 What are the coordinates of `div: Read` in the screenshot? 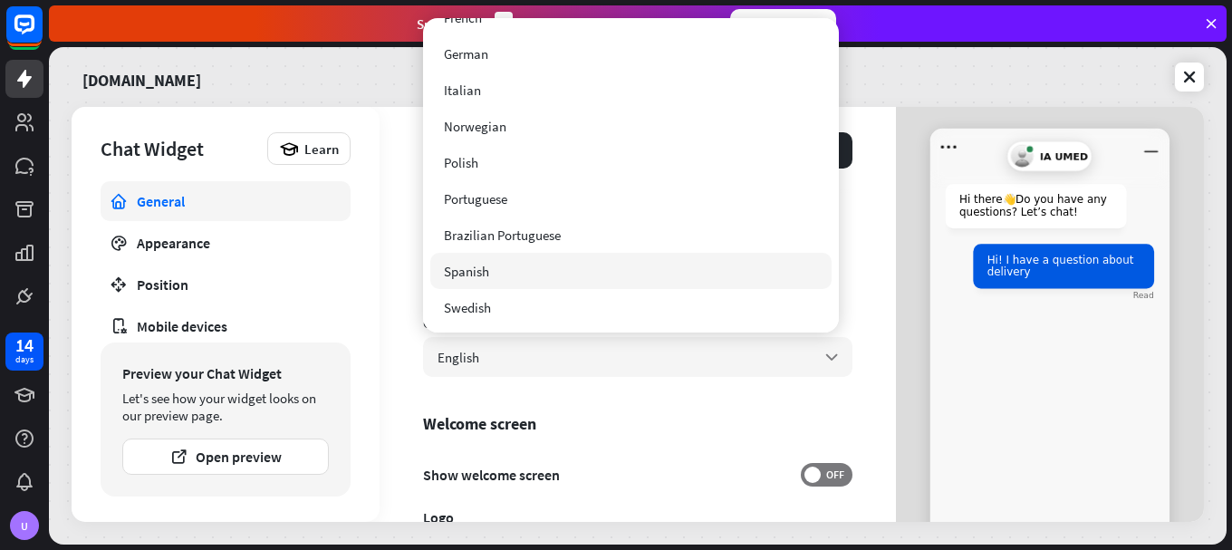 It's located at (1143, 294).